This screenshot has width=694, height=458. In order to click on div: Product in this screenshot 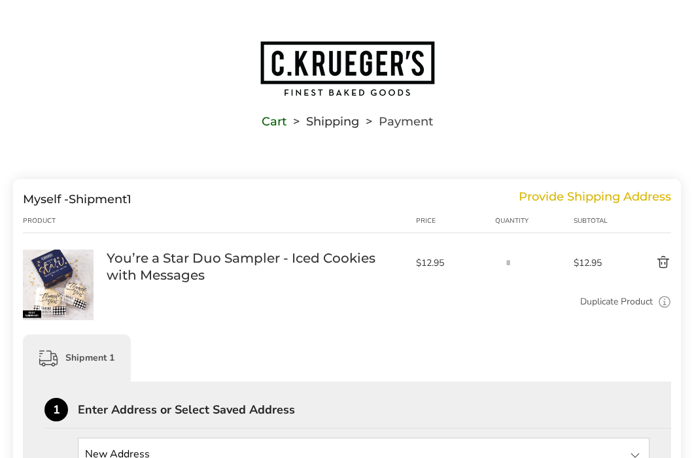, I will do `click(65, 221)`.